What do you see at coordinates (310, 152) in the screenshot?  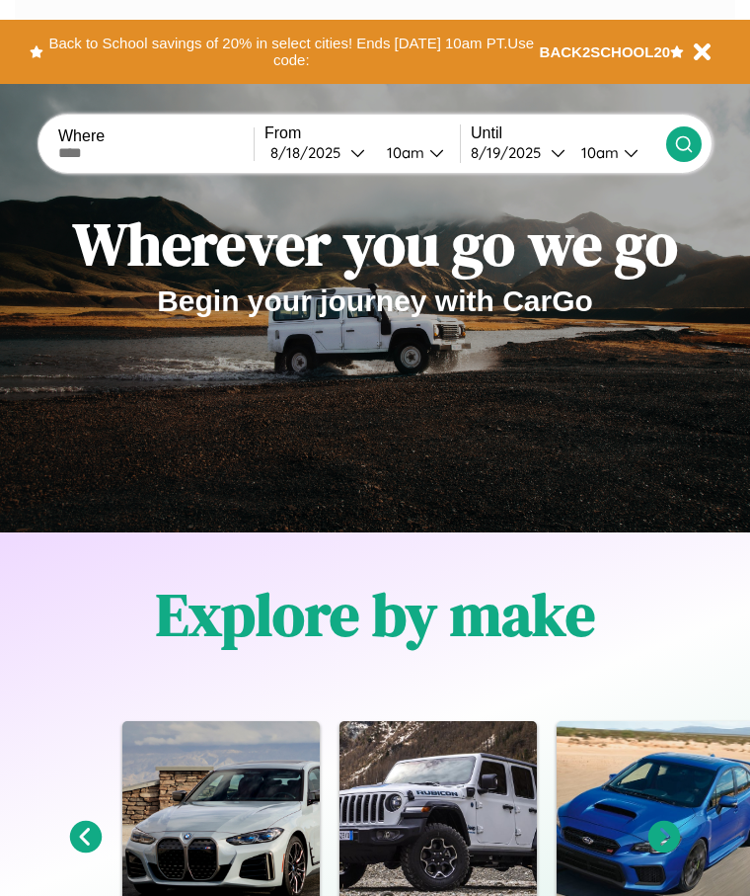 I see `div: 8 / 18 / 2025` at bounding box center [310, 152].